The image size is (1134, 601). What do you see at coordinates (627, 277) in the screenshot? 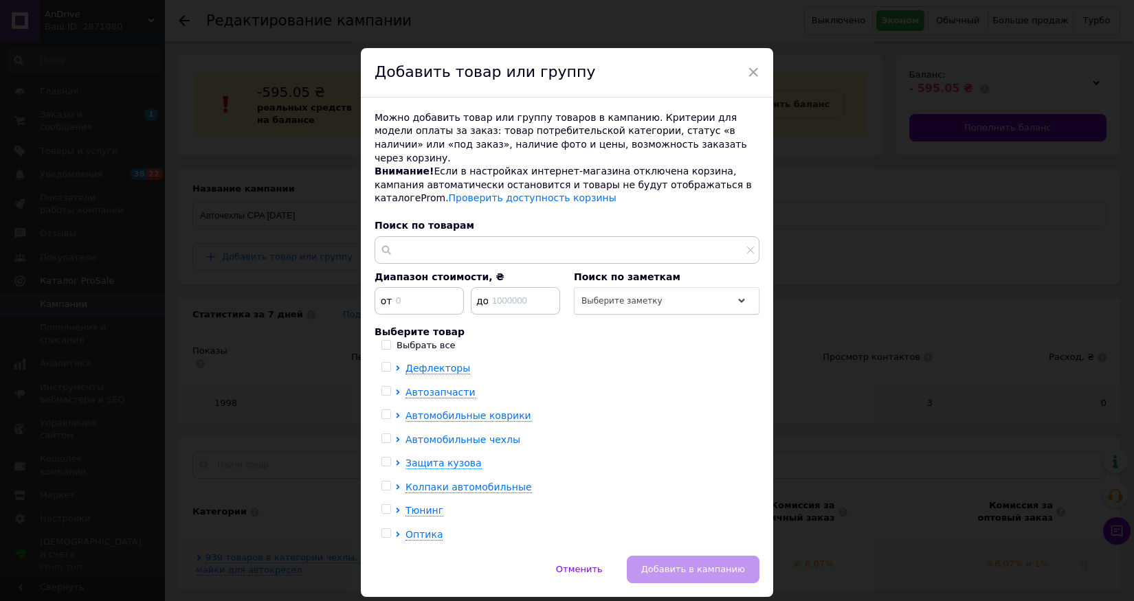
I see `span: Поиск по заметкам` at bounding box center [627, 277].